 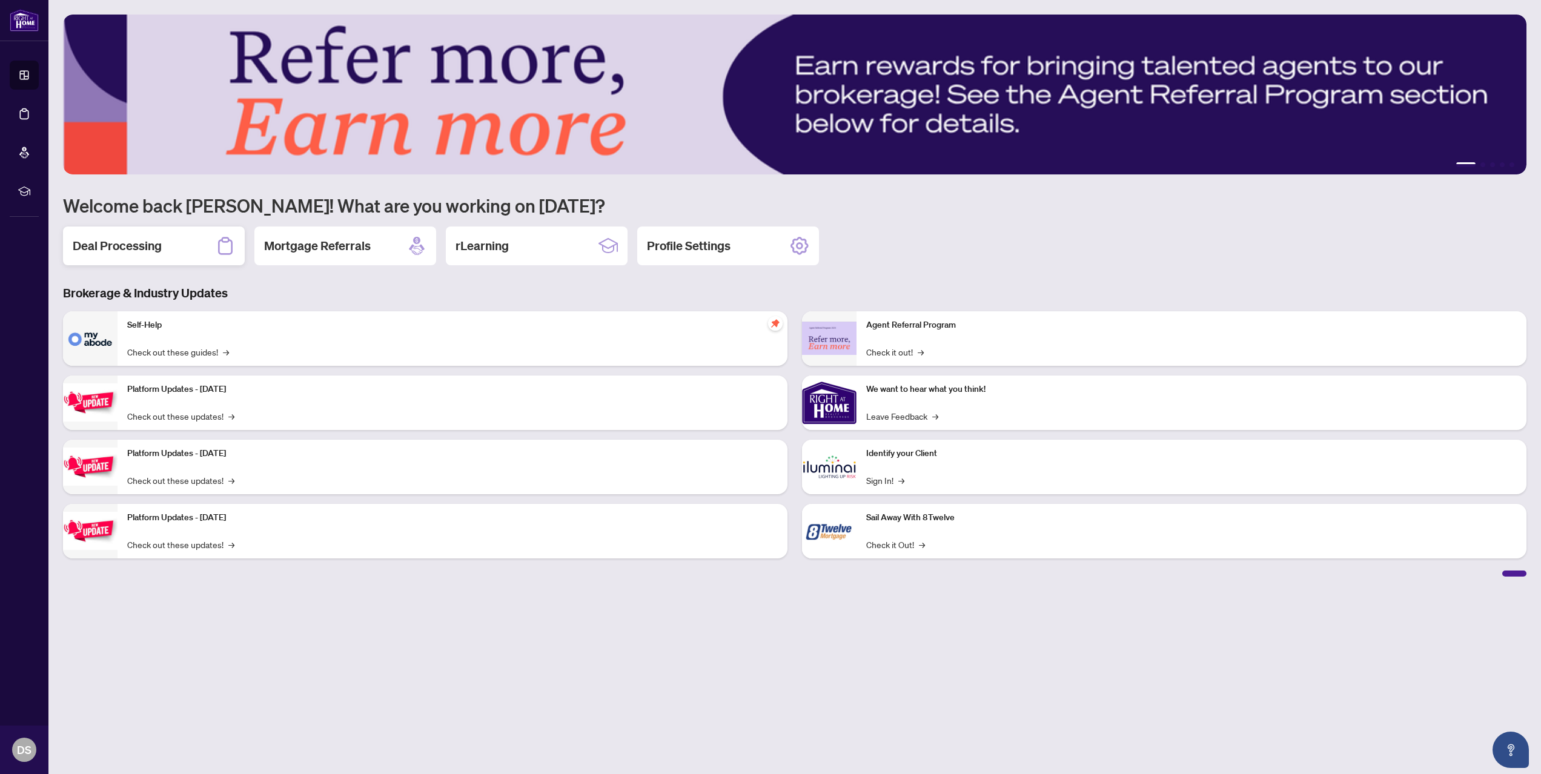 What do you see at coordinates (829, 338) in the screenshot?
I see `img: Agent Referral Program` at bounding box center [829, 338].